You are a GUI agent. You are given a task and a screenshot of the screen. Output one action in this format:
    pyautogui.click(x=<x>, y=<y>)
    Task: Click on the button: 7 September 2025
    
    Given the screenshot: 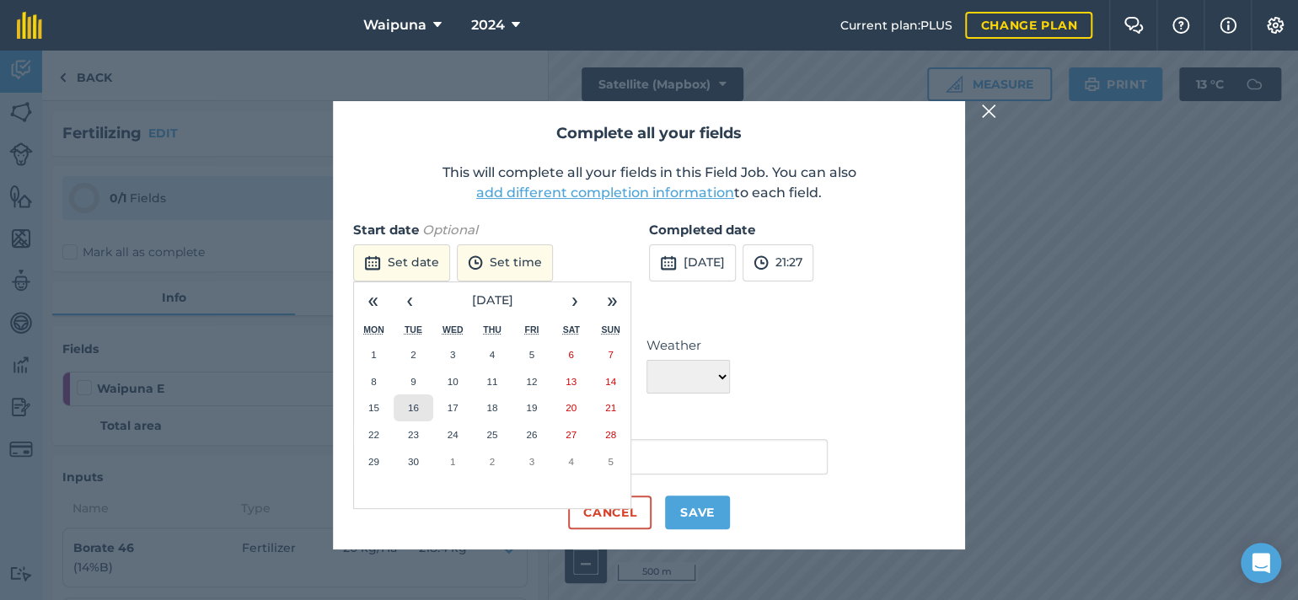 What is the action you would take?
    pyautogui.click(x=610, y=355)
    